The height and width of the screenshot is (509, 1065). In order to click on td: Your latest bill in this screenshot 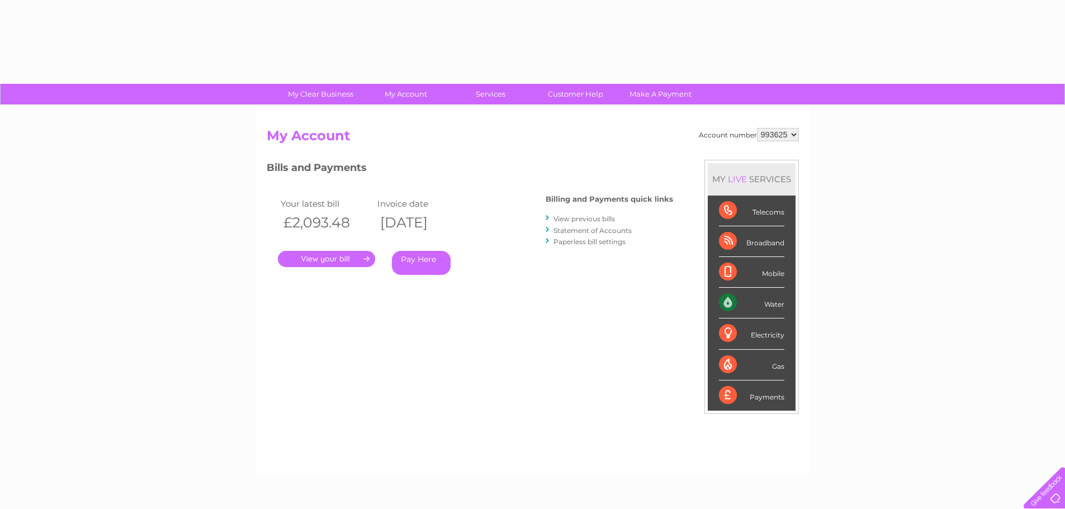, I will do `click(327, 204)`.